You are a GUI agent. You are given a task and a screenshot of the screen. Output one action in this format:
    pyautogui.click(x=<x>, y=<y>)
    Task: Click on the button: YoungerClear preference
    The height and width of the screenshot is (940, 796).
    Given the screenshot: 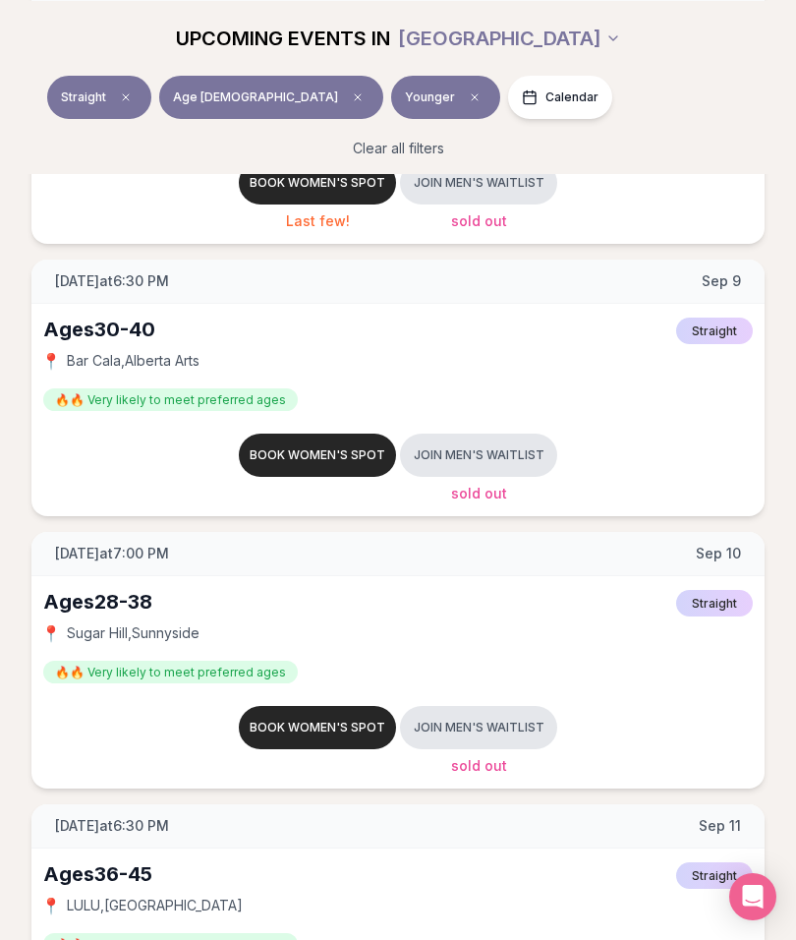 What is the action you would take?
    pyautogui.click(x=445, y=96)
    